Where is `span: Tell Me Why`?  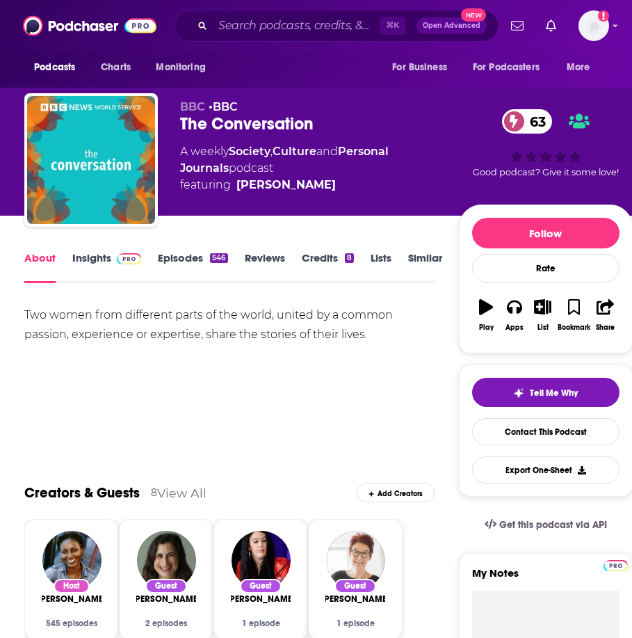
span: Tell Me Why is located at coordinates (554, 393).